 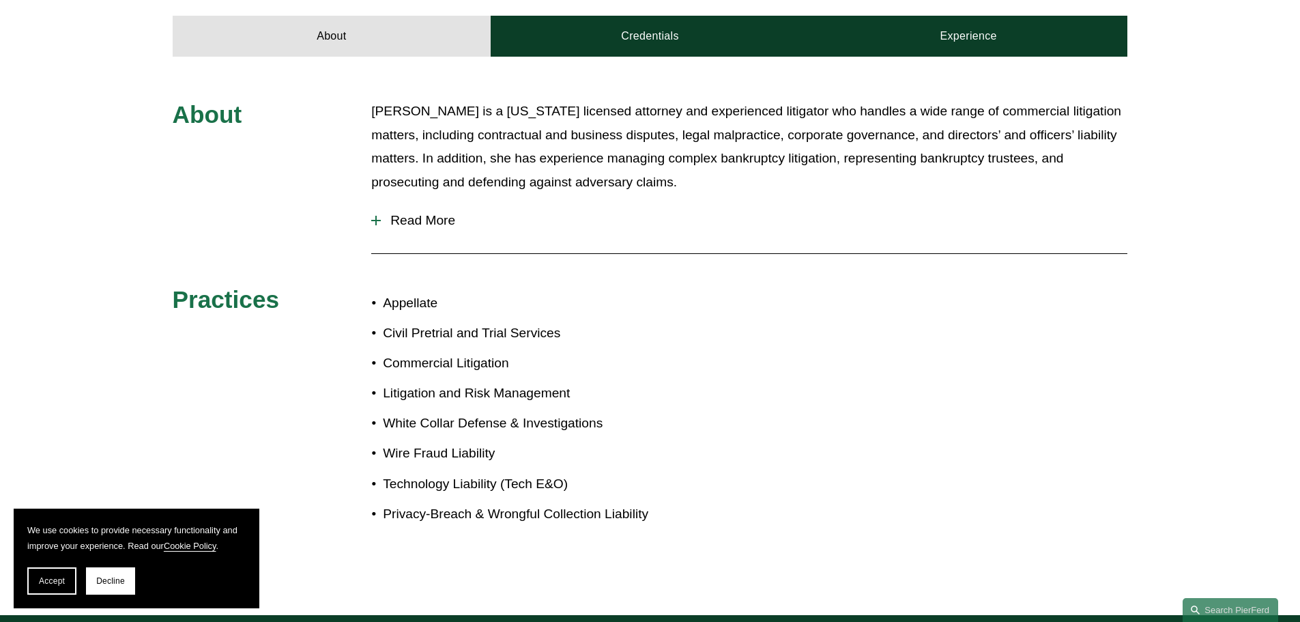 I want to click on span: Read More, so click(x=754, y=220).